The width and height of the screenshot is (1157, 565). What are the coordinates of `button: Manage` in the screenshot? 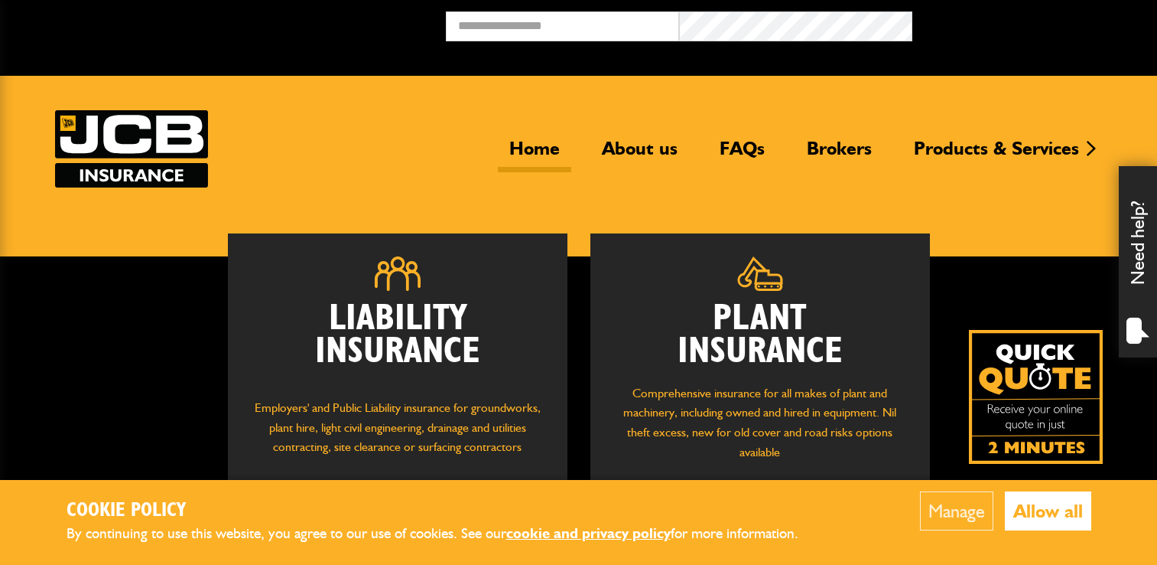 It's located at (957, 510).